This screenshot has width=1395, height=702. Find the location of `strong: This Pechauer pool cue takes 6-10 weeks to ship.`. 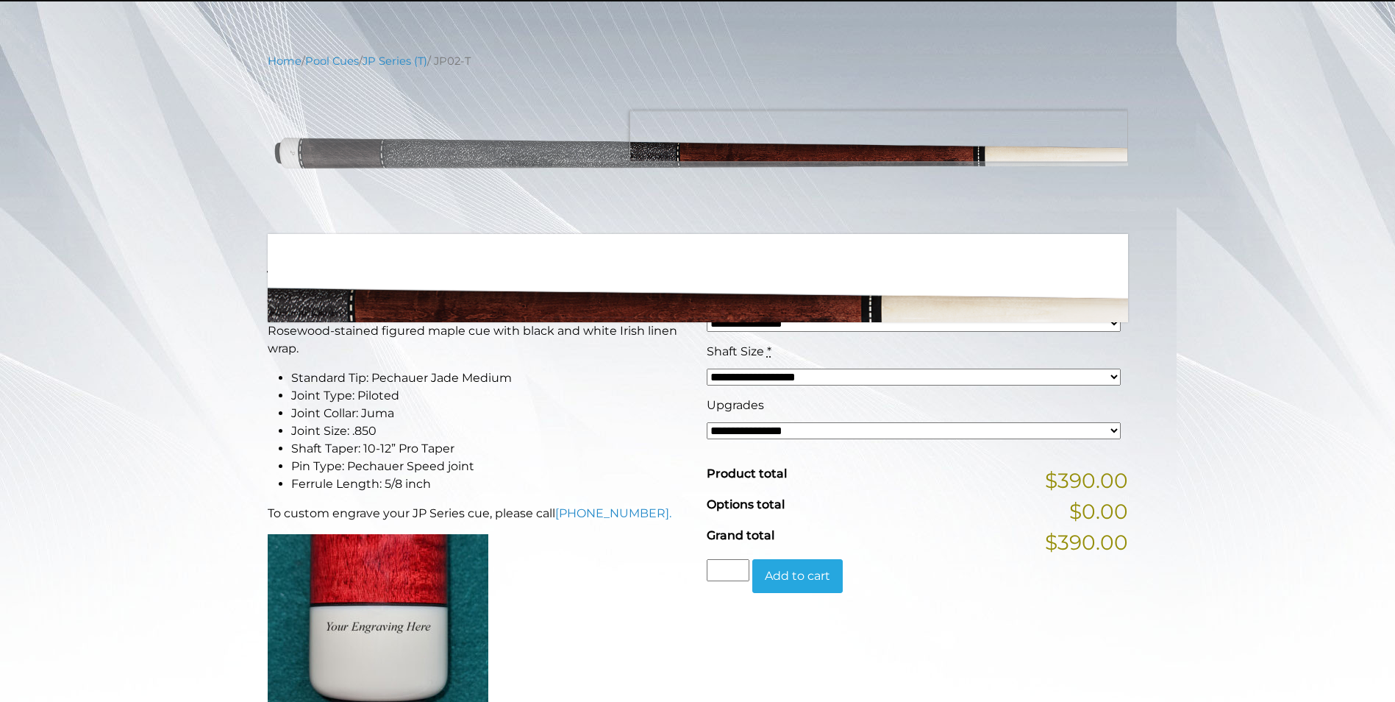

strong: This Pechauer pool cue takes 6-10 weeks to ship. is located at coordinates (435, 304).